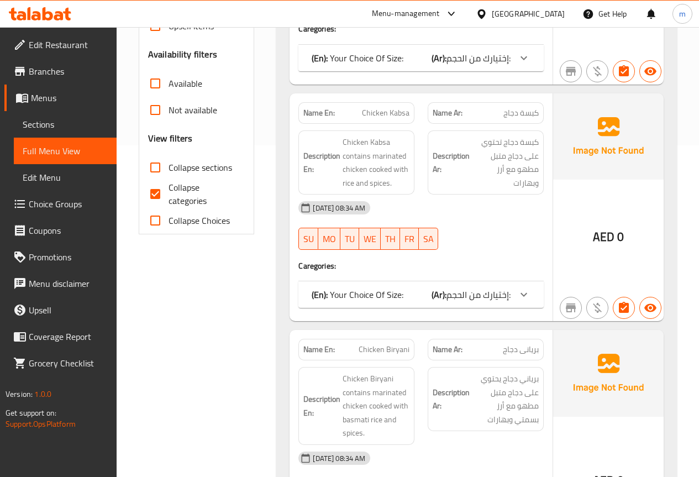  I want to click on span: AED, so click(604, 237).